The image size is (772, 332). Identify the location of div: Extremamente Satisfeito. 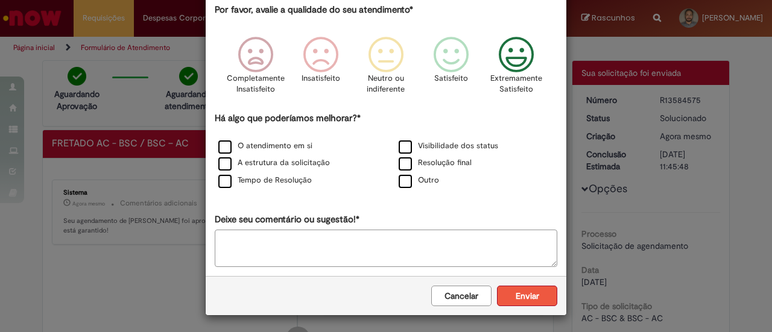
(516, 69).